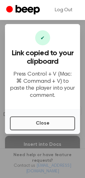 The height and width of the screenshot is (178, 85). Describe the element at coordinates (43, 58) in the screenshot. I see `h3: Link copied to your clipboard` at that location.